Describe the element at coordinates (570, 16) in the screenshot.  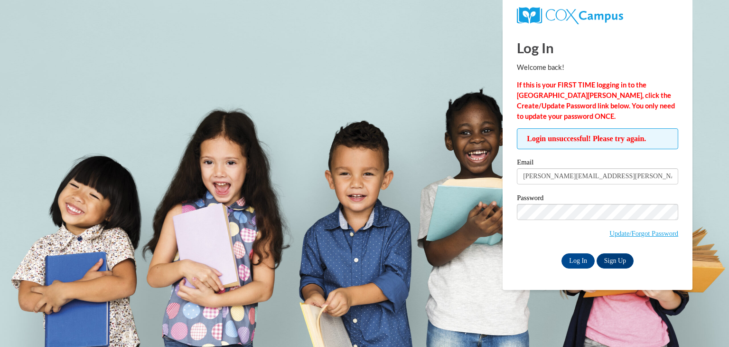
I see `img: COX Campus` at that location.